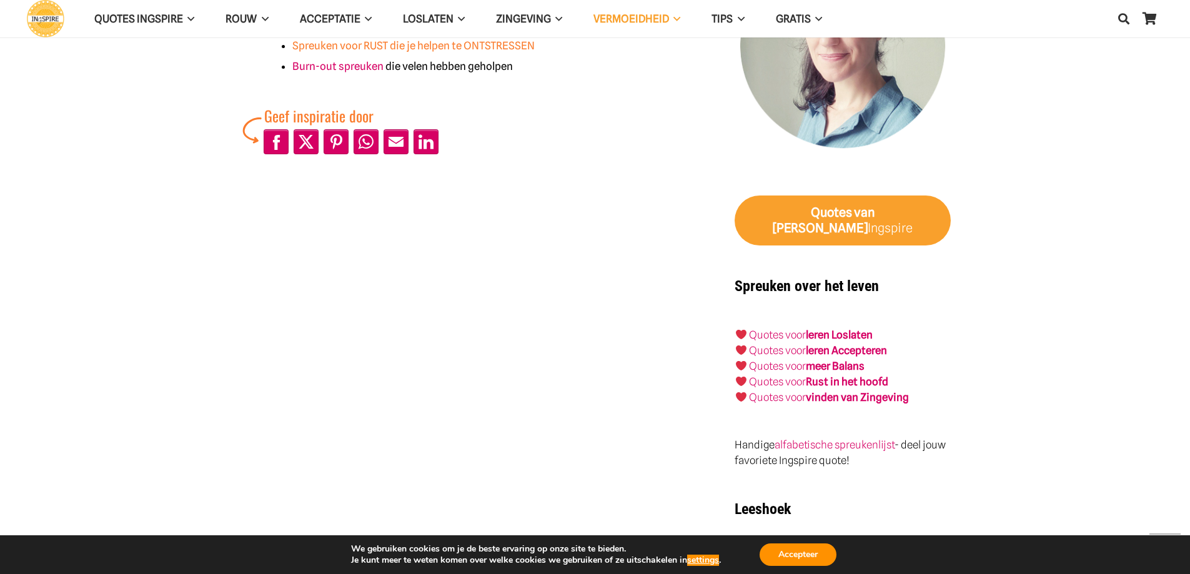 This screenshot has width=1190, height=574. Describe the element at coordinates (819, 382) in the screenshot. I see `a: Quotes voorRust in het hoofd` at that location.